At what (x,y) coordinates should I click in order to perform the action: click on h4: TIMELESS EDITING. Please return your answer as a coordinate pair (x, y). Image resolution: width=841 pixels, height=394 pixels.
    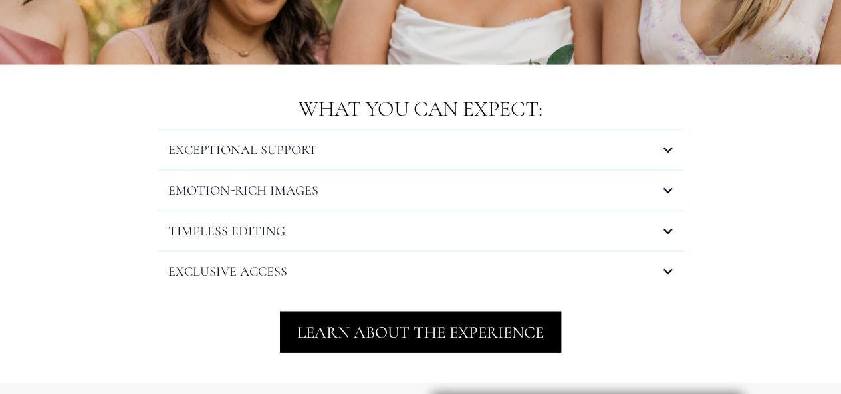
    Looking at the image, I should click on (227, 231).